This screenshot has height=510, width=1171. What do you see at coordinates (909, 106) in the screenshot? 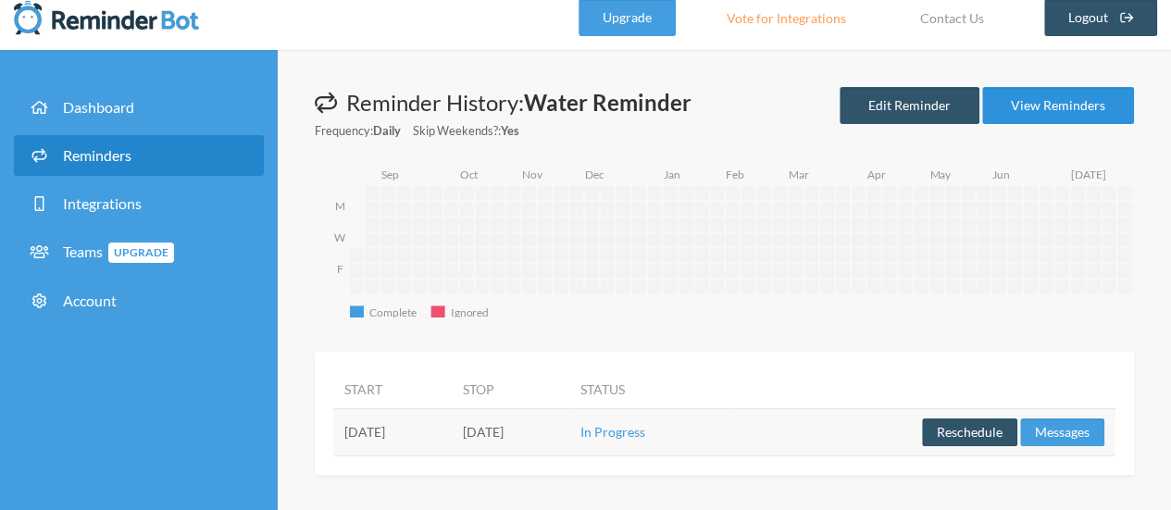
I see `a: Edit Reminder` at bounding box center [909, 106].